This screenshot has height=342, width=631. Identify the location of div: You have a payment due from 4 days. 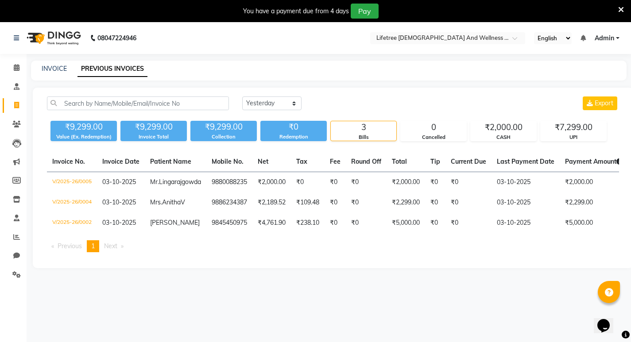
(296, 11).